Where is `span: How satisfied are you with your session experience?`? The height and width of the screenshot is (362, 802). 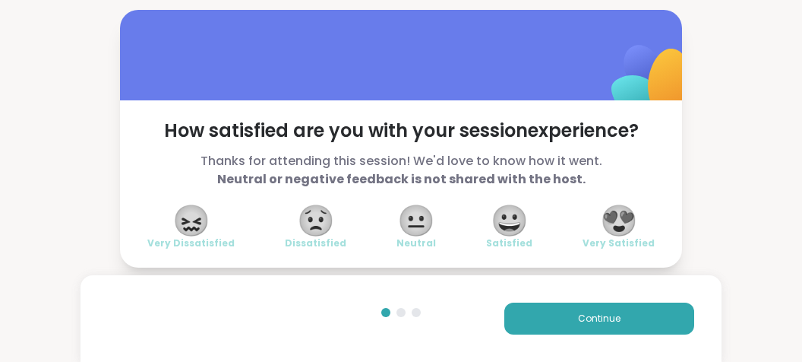
span: How satisfied are you with your session experience? is located at coordinates (401, 131).